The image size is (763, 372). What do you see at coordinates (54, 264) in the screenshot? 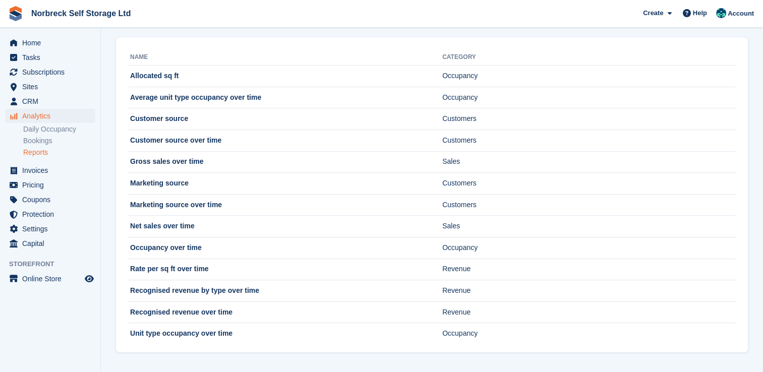
I see `span: Storefront` at bounding box center [54, 264].